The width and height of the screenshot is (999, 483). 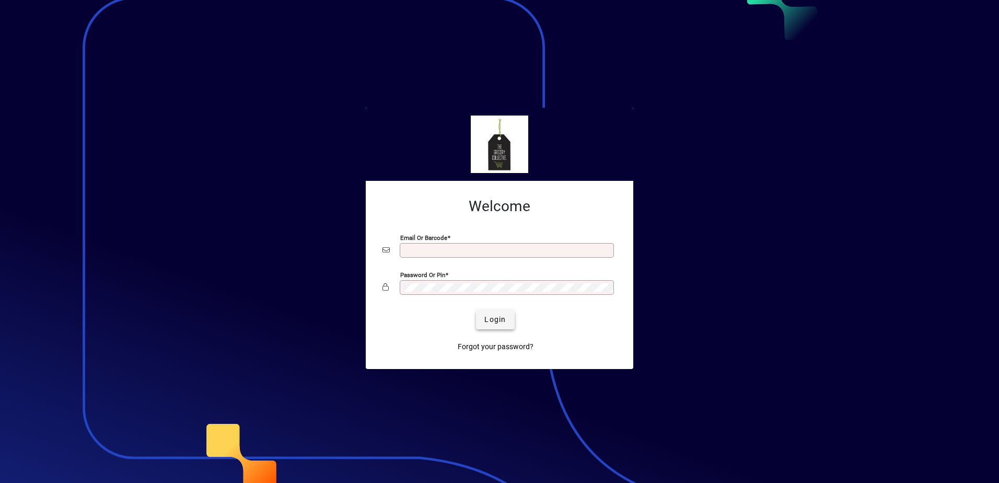 What do you see at coordinates (424, 237) in the screenshot?
I see `mat-label: Email or Barcode` at bounding box center [424, 237].